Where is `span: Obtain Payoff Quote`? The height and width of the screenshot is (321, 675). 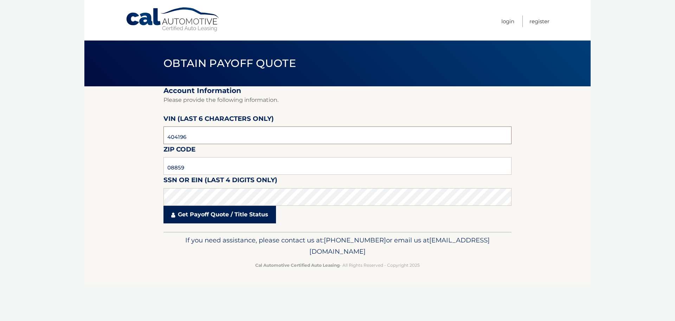 span: Obtain Payoff Quote is located at coordinates (230, 63).